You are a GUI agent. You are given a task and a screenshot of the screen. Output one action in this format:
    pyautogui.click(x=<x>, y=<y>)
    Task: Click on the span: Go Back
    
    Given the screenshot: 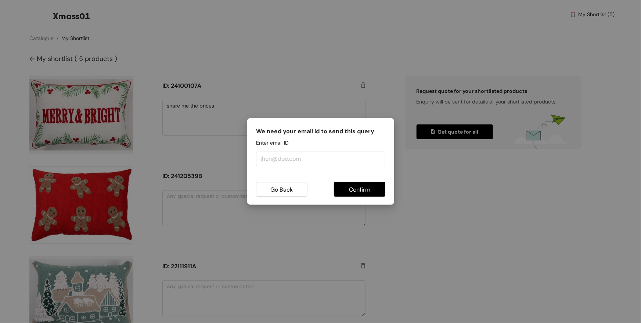 What is the action you would take?
    pyautogui.click(x=281, y=189)
    